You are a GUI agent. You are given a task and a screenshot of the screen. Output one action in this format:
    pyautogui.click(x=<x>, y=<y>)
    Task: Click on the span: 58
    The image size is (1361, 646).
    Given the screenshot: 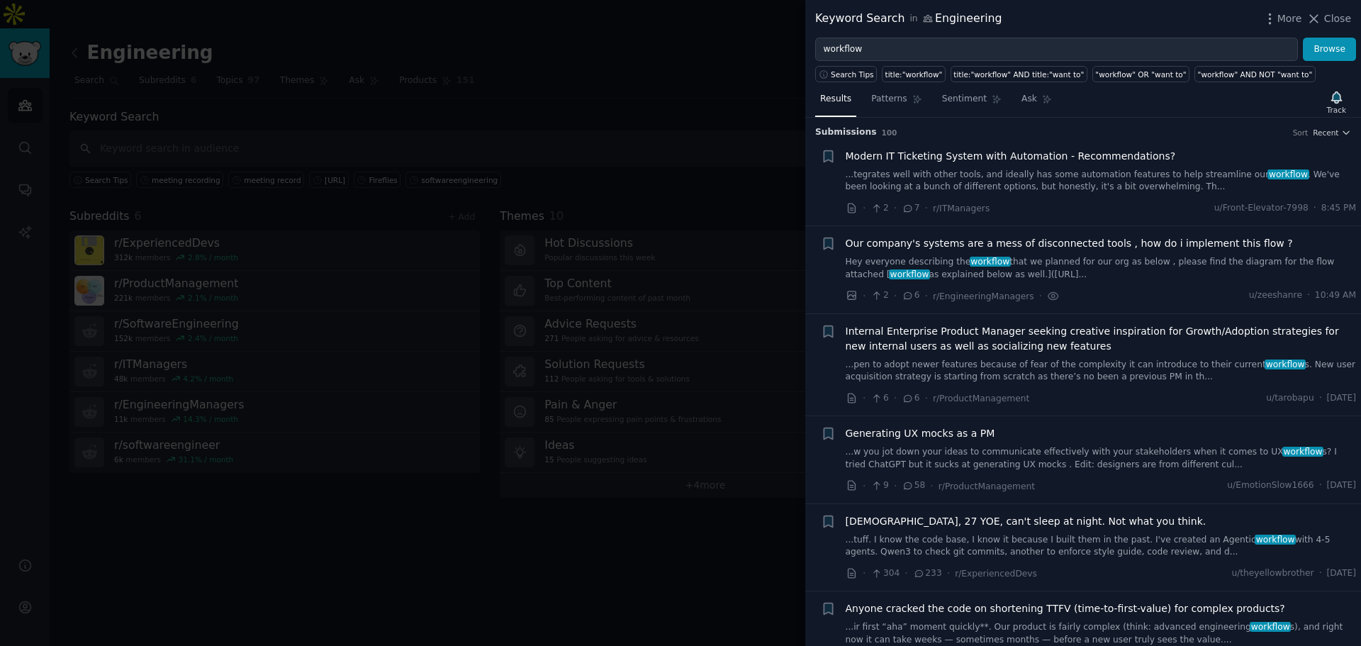 What is the action you would take?
    pyautogui.click(x=913, y=485)
    